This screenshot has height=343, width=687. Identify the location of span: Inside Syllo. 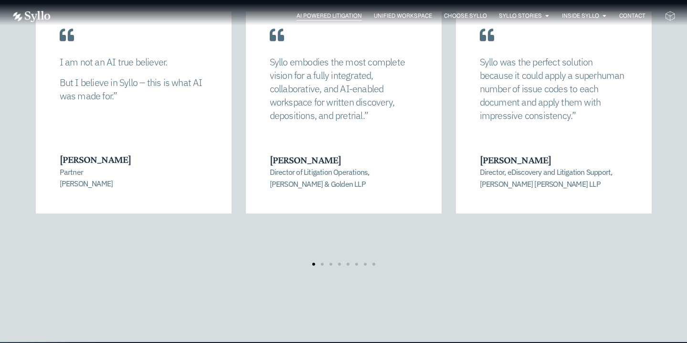
(581, 16).